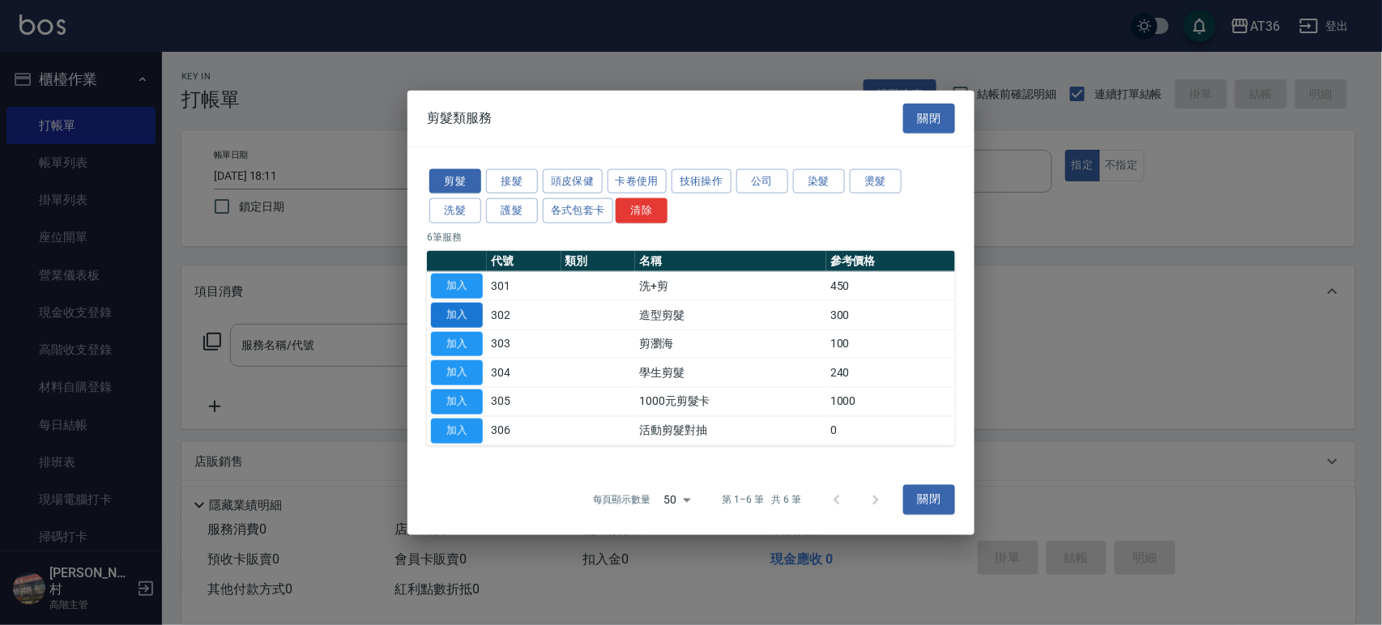 The image size is (1382, 625). Describe the element at coordinates (731, 315) in the screenshot. I see `td: 造型剪髮` at that location.